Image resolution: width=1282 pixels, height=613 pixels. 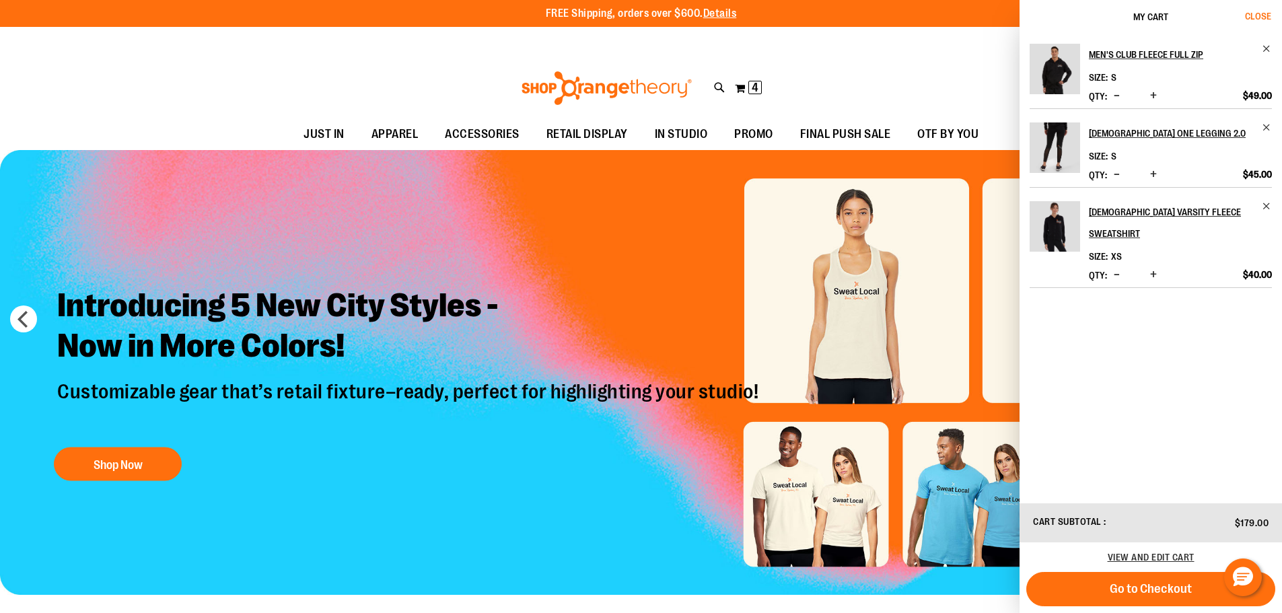 I want to click on h2: Introducing 5 New City Styles - Now in More Colors!, so click(x=409, y=326).